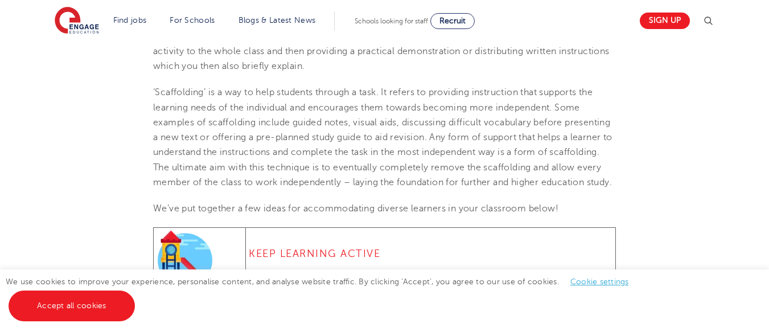 The height and width of the screenshot is (331, 769). I want to click on img: Engage Education, so click(77, 21).